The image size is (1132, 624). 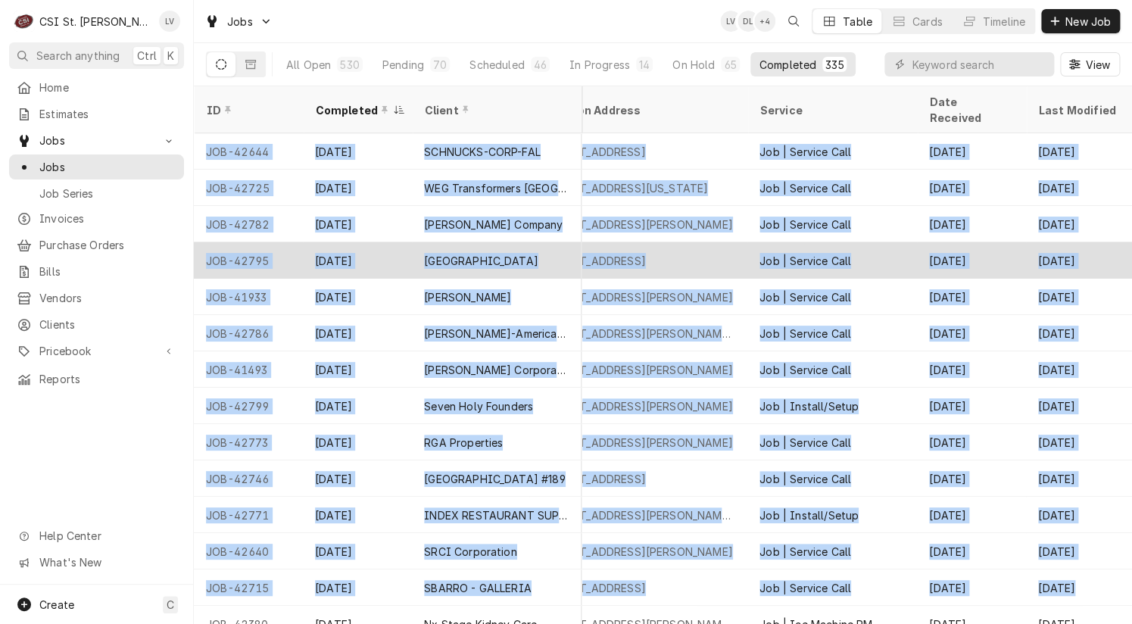 I want to click on span: K, so click(x=170, y=55).